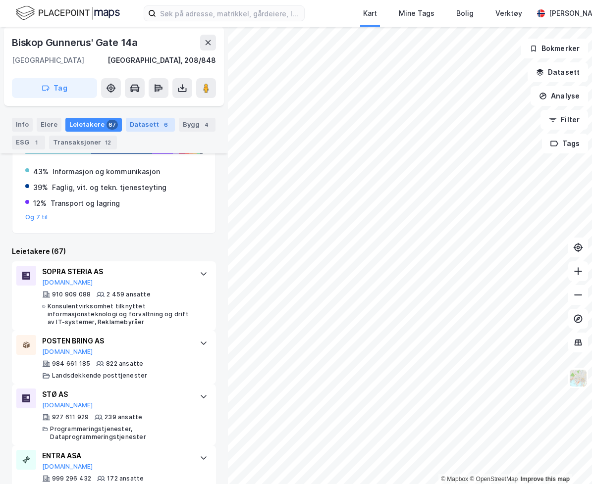 This screenshot has width=592, height=484. Describe the element at coordinates (94, 125) in the screenshot. I see `div: Leietakere` at that location.